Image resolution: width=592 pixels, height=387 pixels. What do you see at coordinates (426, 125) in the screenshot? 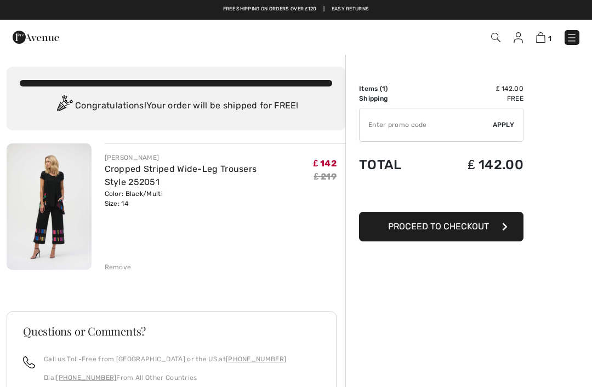
I see `input: Promo code` at bounding box center [426, 125].